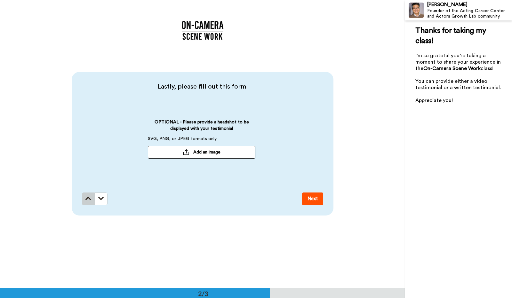 The image size is (512, 298). What do you see at coordinates (313, 199) in the screenshot?
I see `button: Next` at bounding box center [313, 199].